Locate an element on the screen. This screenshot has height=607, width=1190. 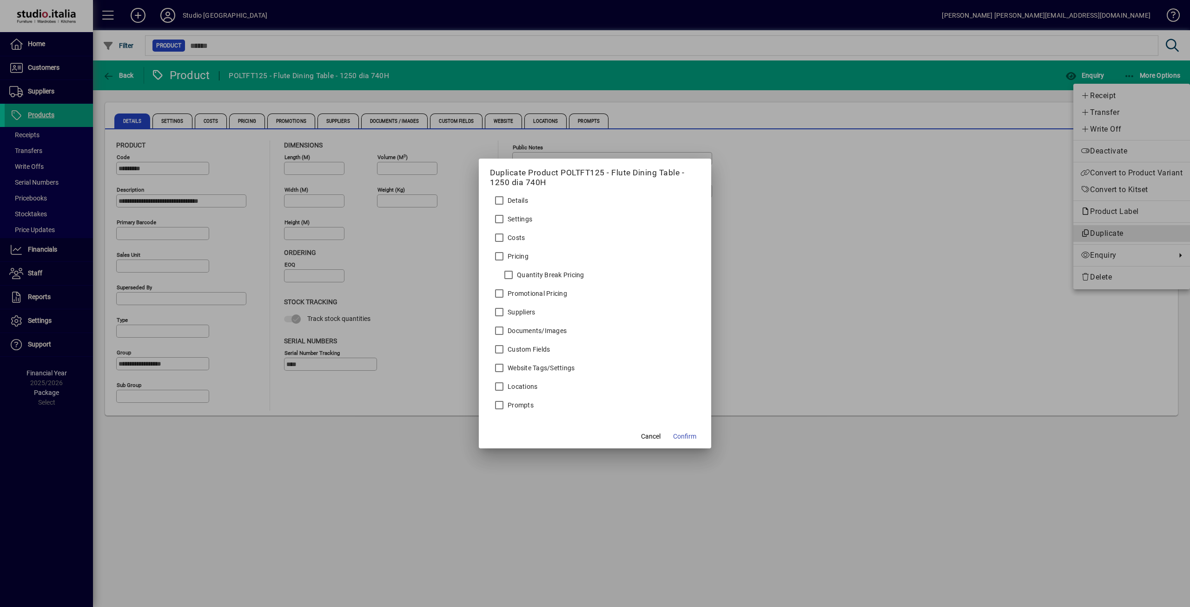
label: Settings is located at coordinates (519, 219).